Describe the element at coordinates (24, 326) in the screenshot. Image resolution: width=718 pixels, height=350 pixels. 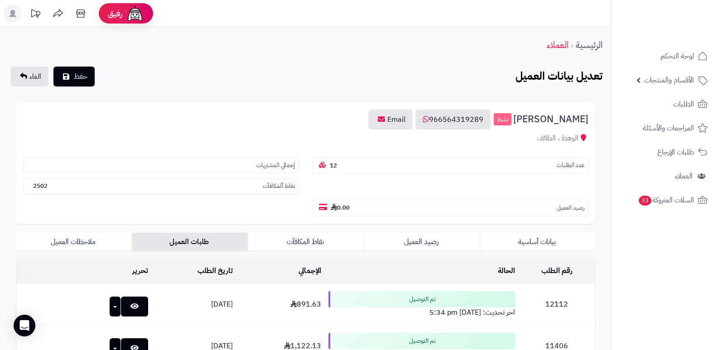
I see `div: Open Intercom Messenger` at that location.